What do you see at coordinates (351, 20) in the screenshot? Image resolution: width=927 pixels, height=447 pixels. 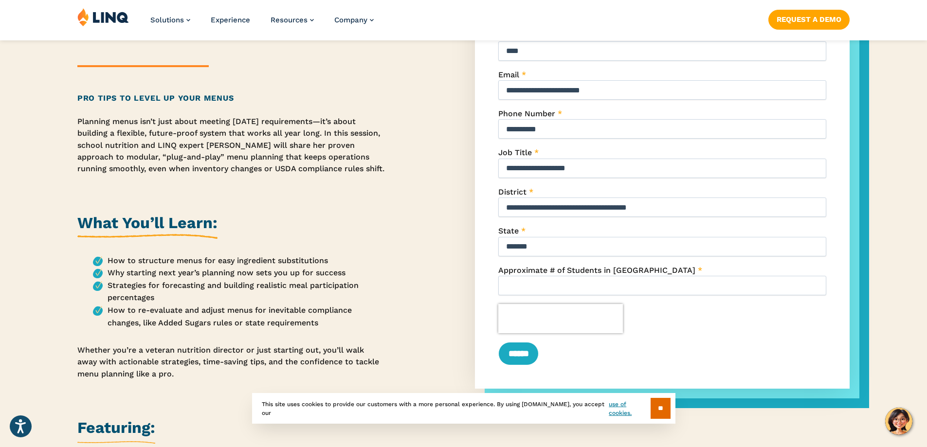 I see `span: Company` at bounding box center [351, 20].